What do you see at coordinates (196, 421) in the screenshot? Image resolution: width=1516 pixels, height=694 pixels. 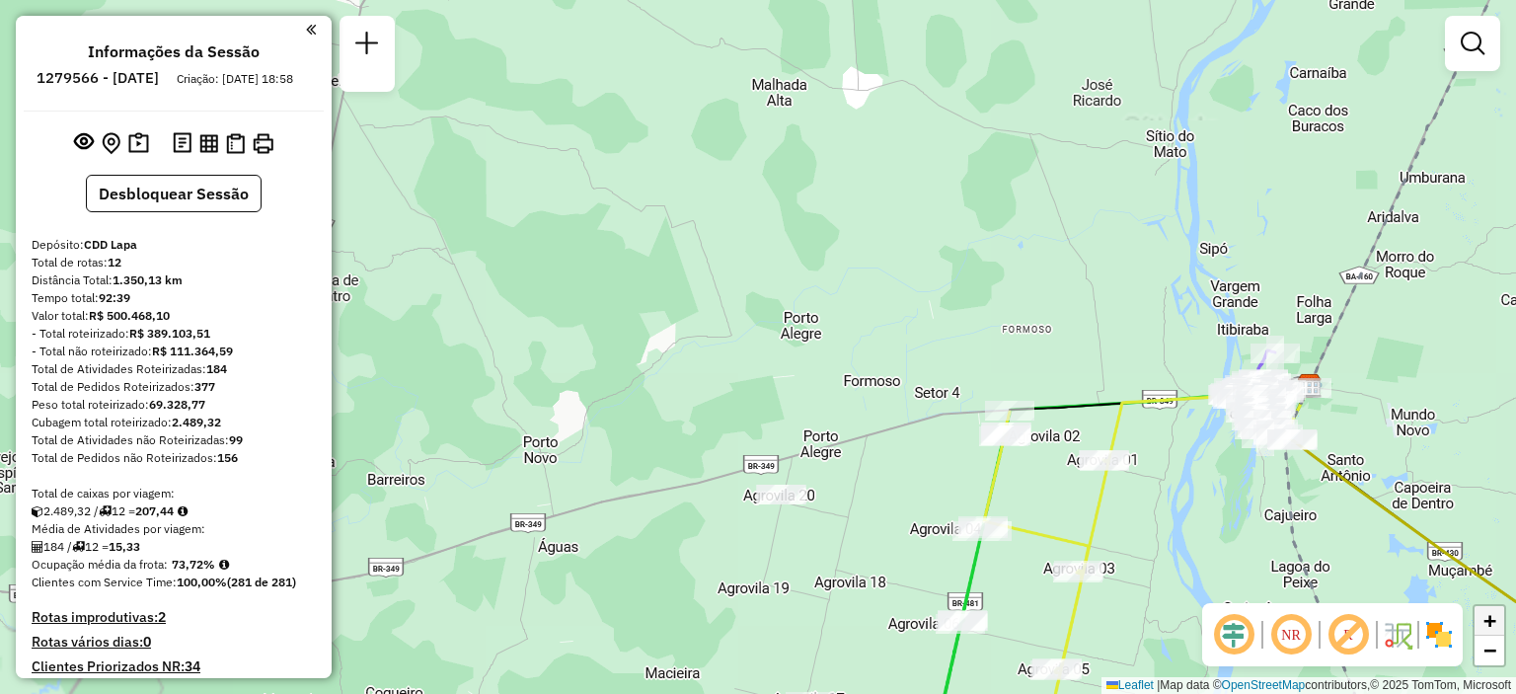 I see `strong: 2.489,32` at bounding box center [196, 421].